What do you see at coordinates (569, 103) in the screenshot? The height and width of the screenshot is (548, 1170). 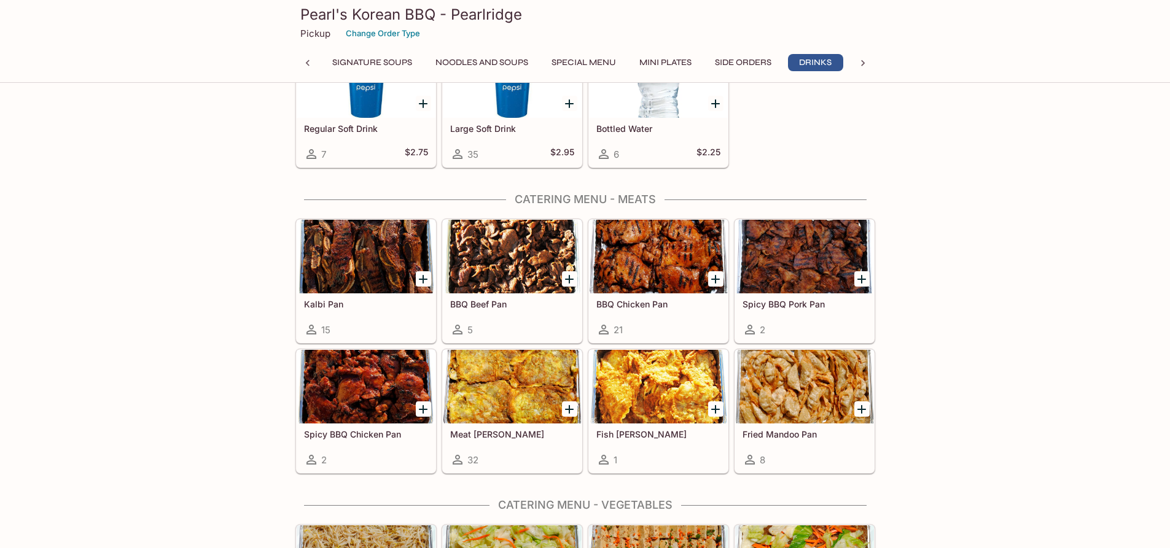 I see `button: Add Large Soft Drink` at bounding box center [569, 103].